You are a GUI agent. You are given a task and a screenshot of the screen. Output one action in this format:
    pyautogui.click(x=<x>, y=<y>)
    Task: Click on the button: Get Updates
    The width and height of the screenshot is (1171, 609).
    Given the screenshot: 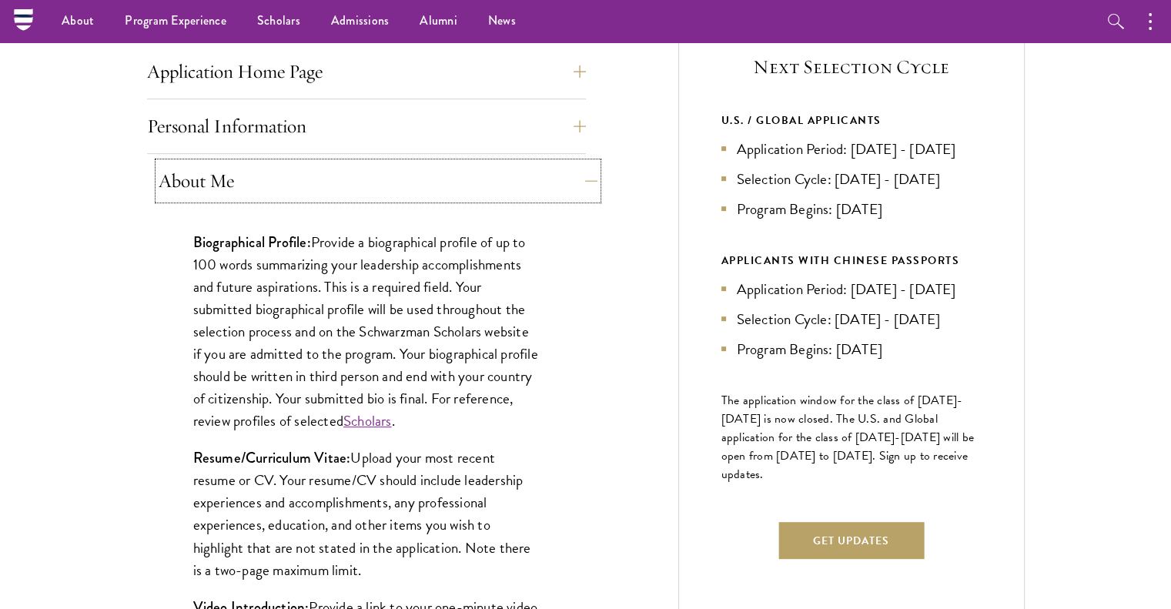 What is the action you would take?
    pyautogui.click(x=851, y=541)
    